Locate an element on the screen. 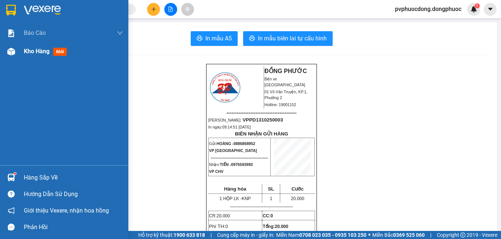 The height and width of the screenshot is (239, 501). span: Hàng hóa is located at coordinates (235, 188).